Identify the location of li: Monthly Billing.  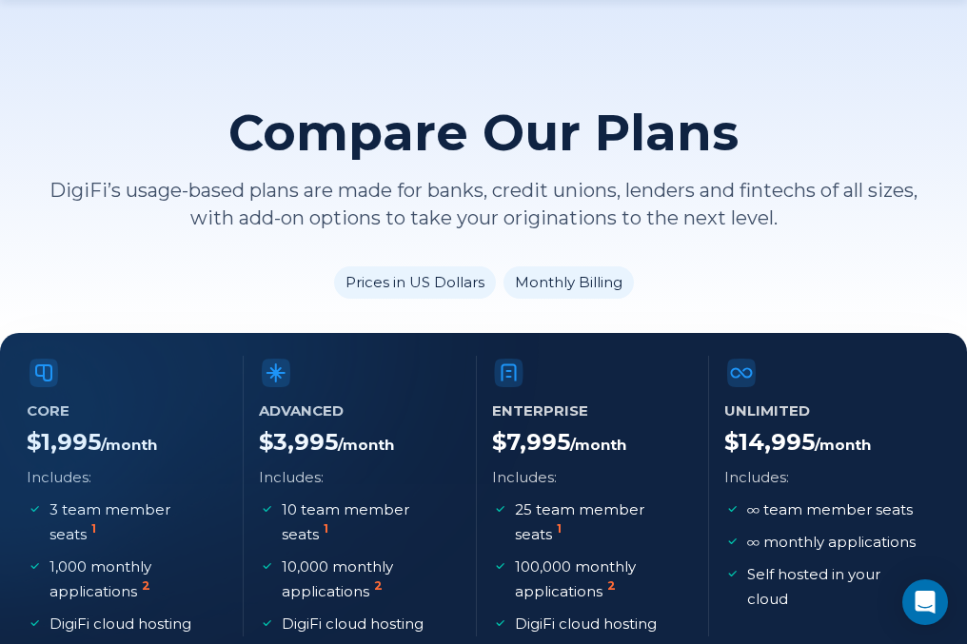
(568, 283).